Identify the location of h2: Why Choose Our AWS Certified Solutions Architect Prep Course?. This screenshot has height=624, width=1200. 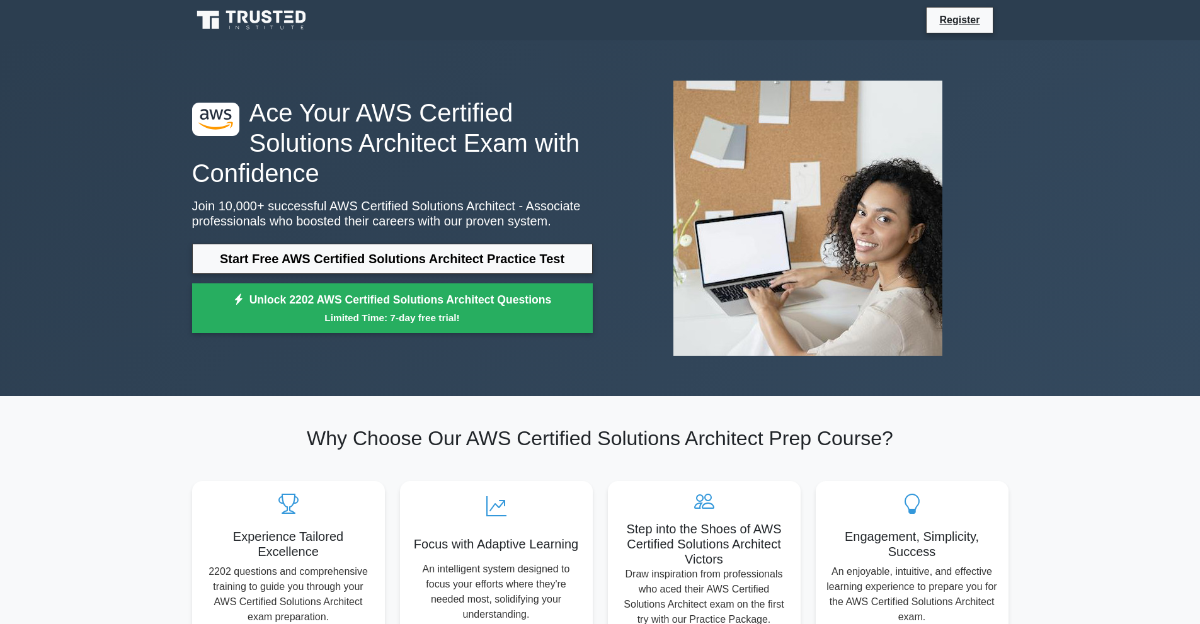
(600, 439).